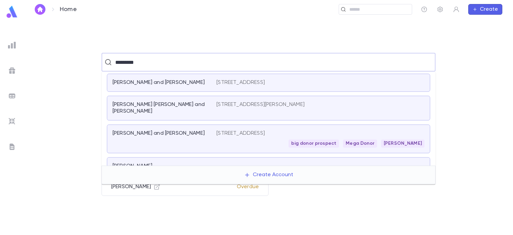 This screenshot has width=513, height=235. I want to click on span: big donor prospect, so click(314, 143).